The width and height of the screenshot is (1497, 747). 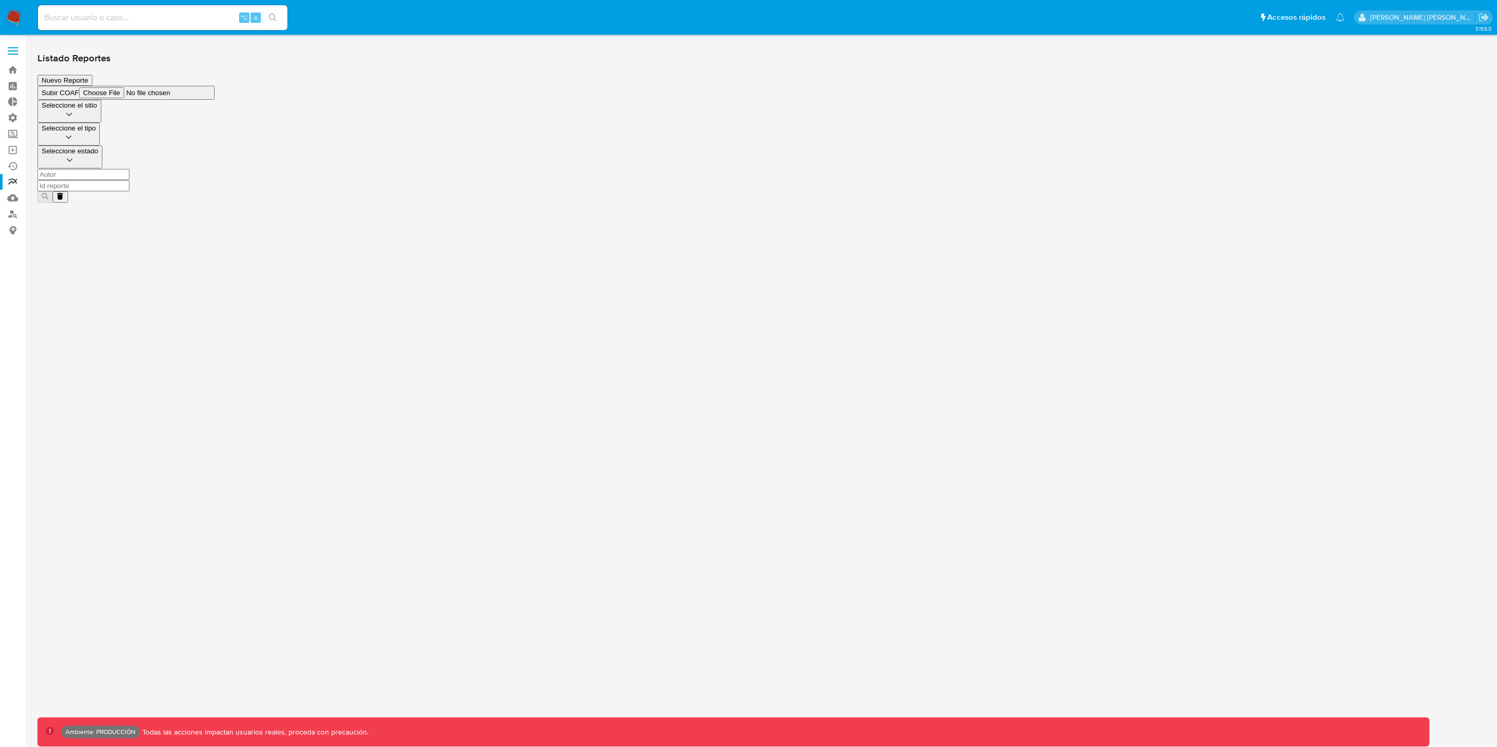 What do you see at coordinates (1340, 17) in the screenshot?
I see `a: Notificaciones` at bounding box center [1340, 17].